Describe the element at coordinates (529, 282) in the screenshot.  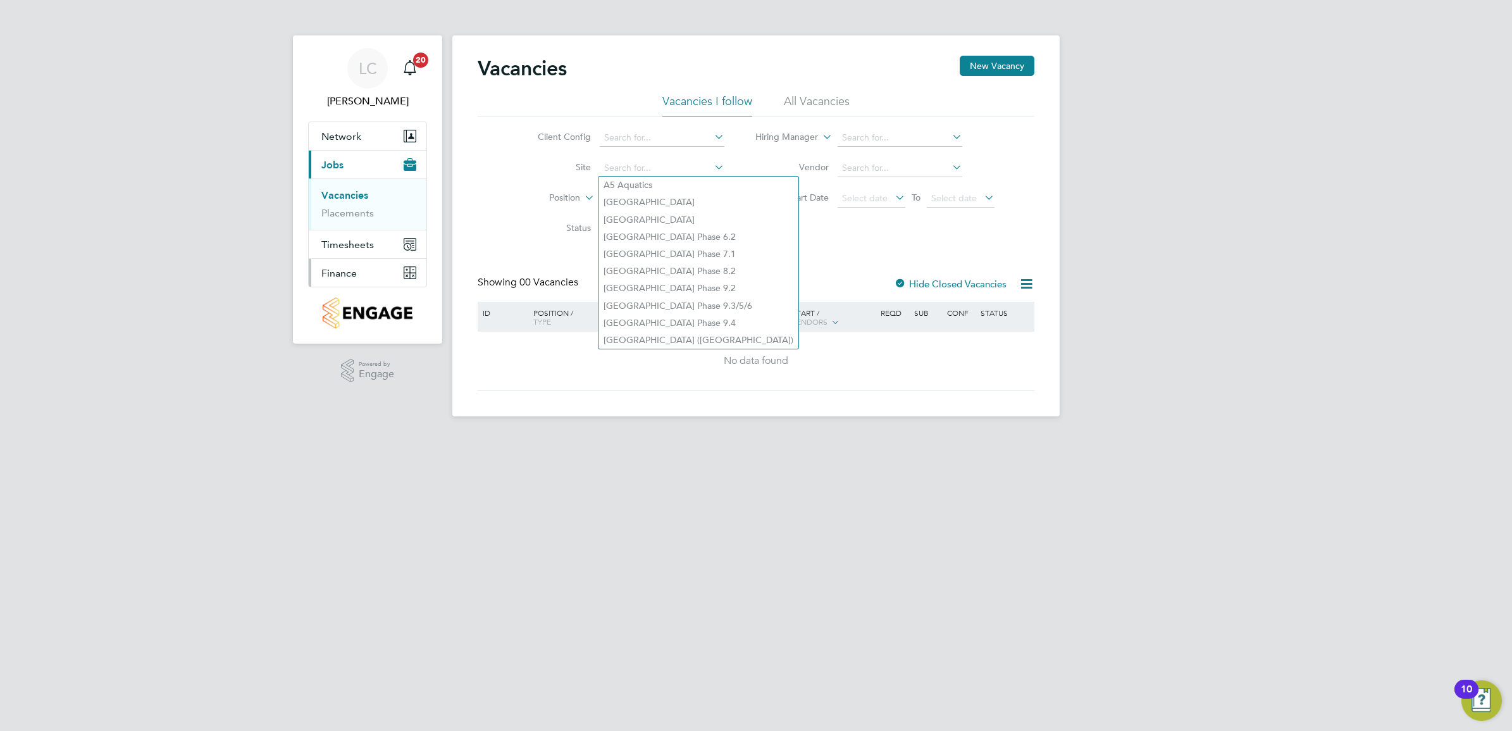
I see `div: Showing` at that location.